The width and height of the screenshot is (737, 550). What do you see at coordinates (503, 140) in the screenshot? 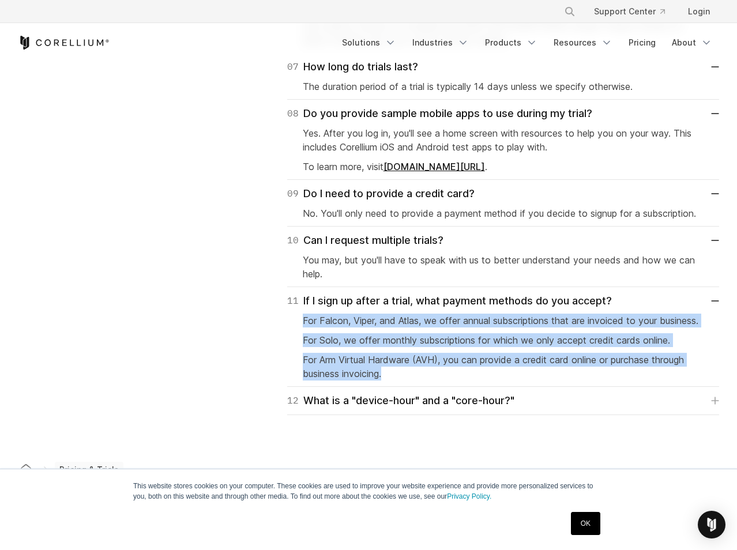
I see `p: Yes. After you log in, you'll see a home screen with resources to help you on your way. This incl...` at bounding box center [503, 140].